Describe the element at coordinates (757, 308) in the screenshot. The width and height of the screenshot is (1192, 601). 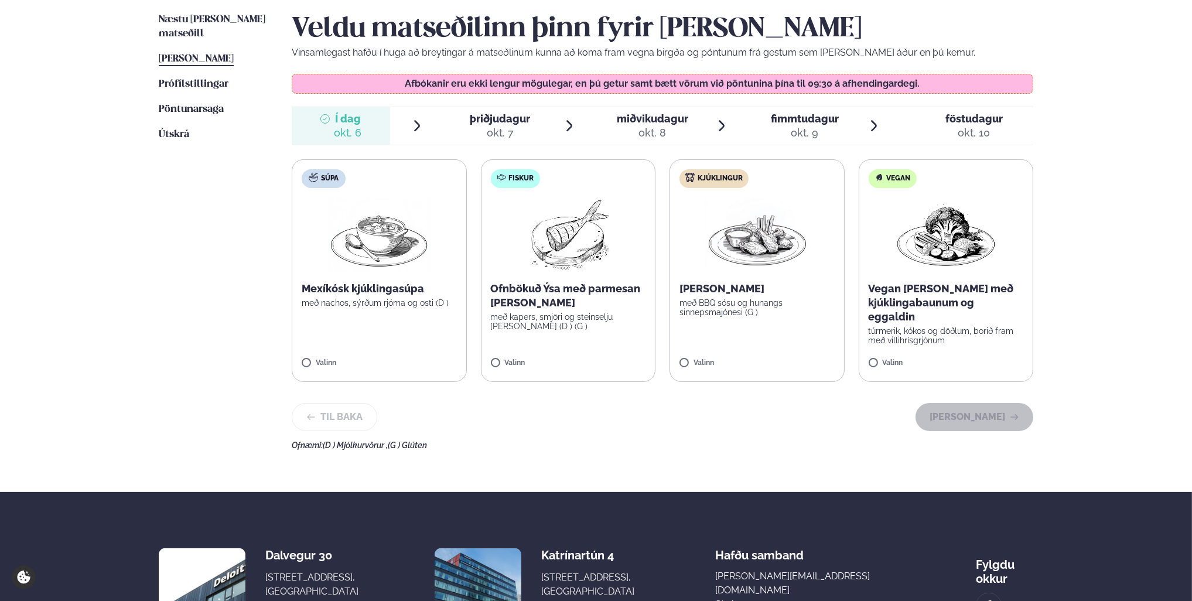
I see `p: með BBQ sósu og hunangs sinnepsmajónesi (G )` at that location.